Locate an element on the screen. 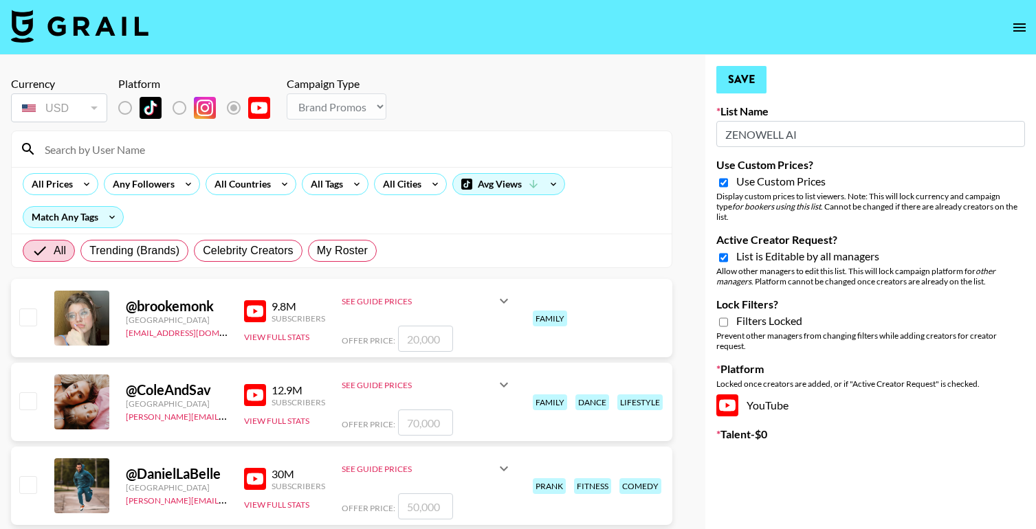 The width and height of the screenshot is (1036, 529). div: List locked to YouTube. is located at coordinates (199, 108).